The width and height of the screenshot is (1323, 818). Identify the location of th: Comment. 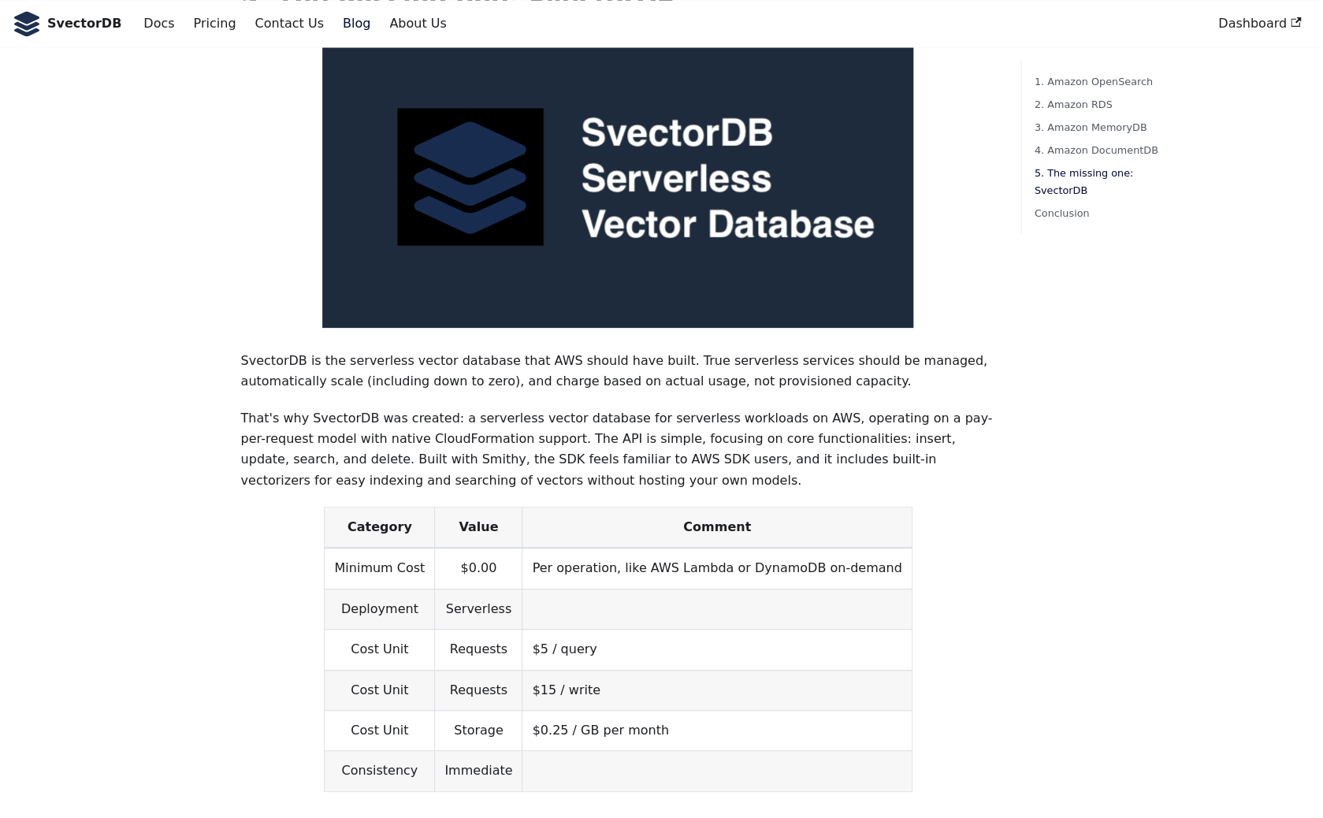
(717, 528).